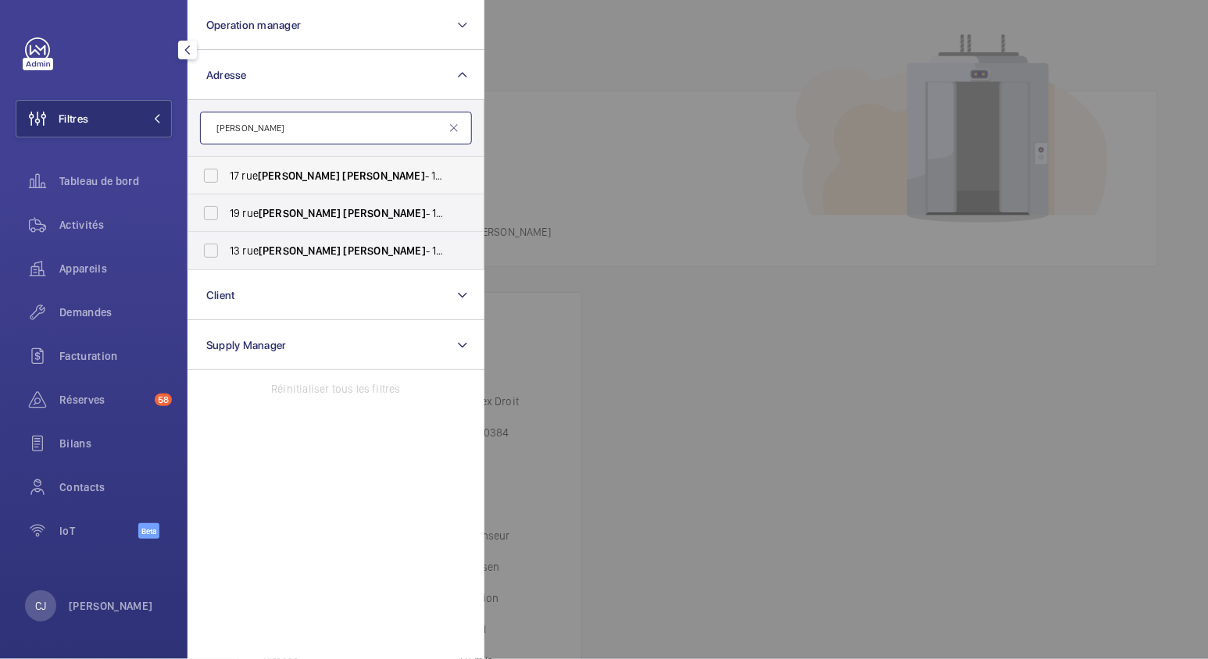 Image resolution: width=1208 pixels, height=659 pixels. I want to click on span: Beta, so click(148, 531).